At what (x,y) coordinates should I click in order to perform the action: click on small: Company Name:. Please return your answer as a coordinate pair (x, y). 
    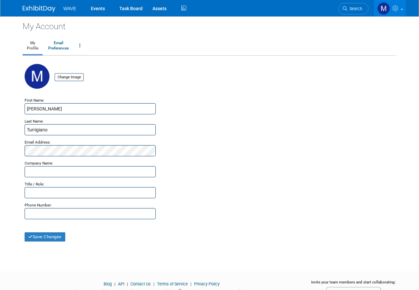
    Looking at the image, I should click on (39, 163).